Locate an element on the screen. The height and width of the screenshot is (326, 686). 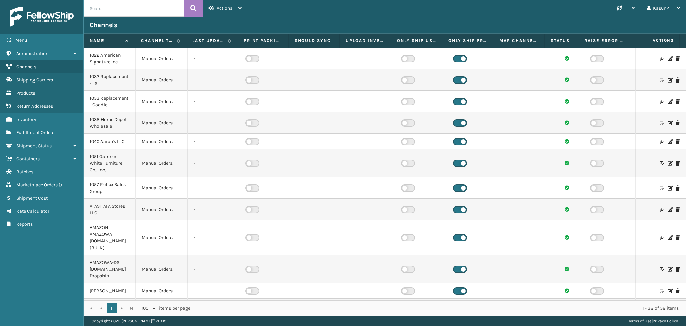
img: logo is located at coordinates (42, 17).